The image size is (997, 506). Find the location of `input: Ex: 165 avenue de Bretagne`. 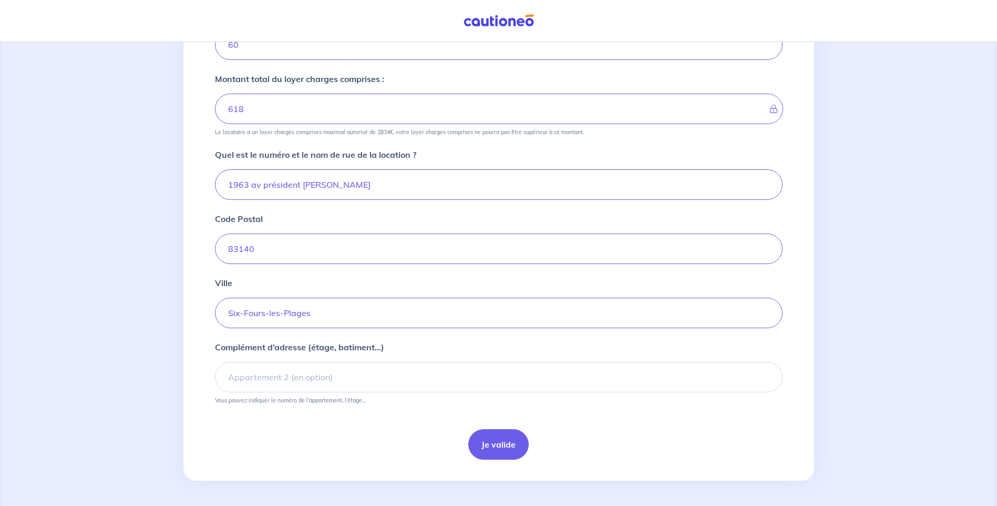

input: Ex: 165 avenue de Bretagne is located at coordinates (499, 185).